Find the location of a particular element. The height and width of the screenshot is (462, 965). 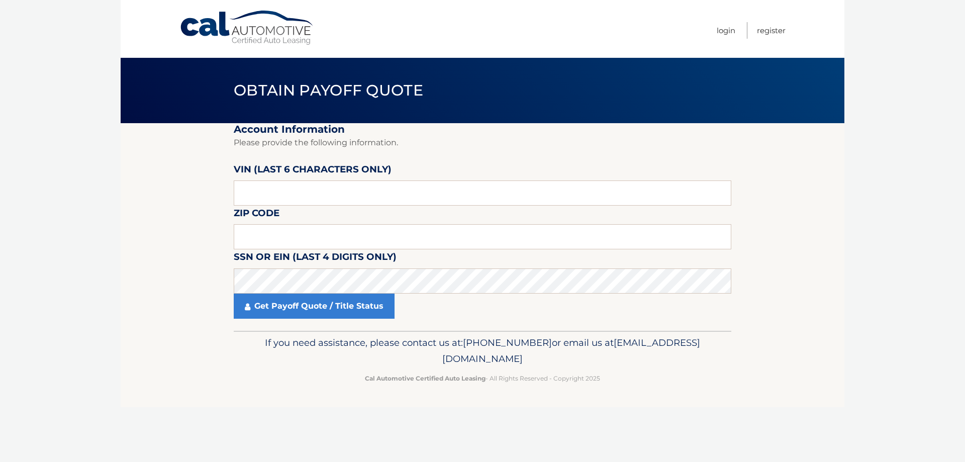

label: Zip Code is located at coordinates (256, 215).